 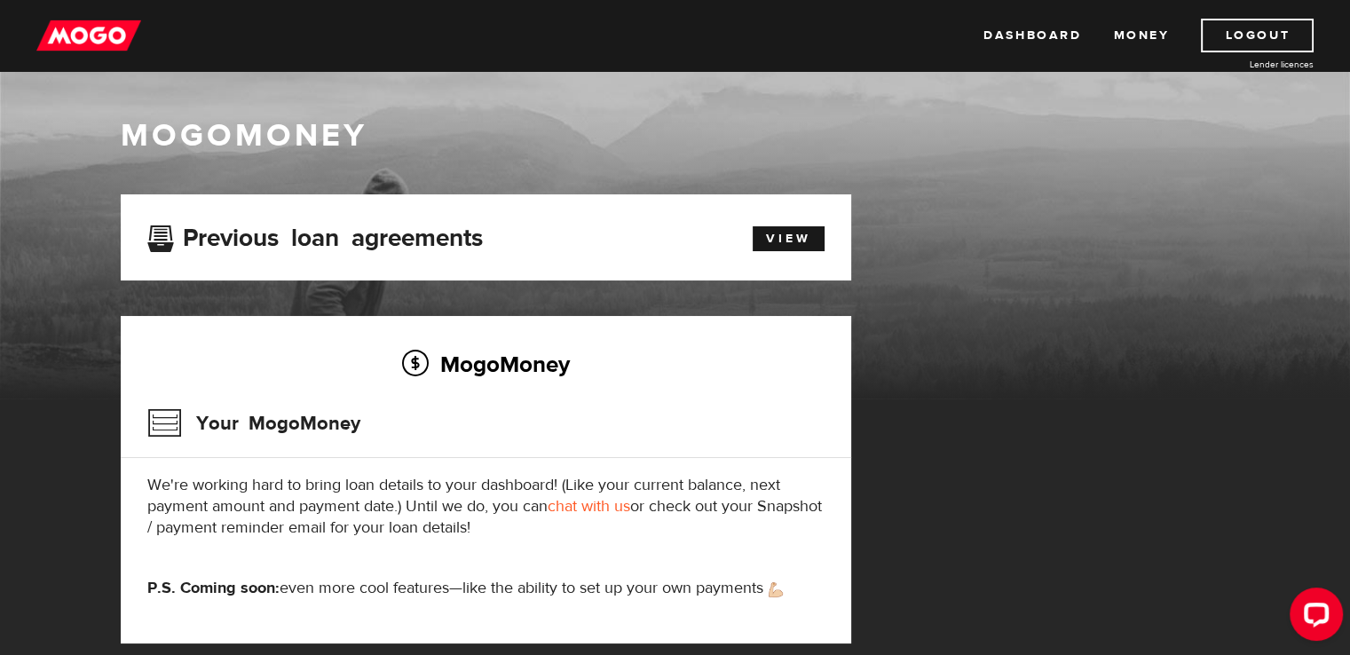 What do you see at coordinates (254, 423) in the screenshot?
I see `h3: Your MogoMoney` at bounding box center [254, 423].